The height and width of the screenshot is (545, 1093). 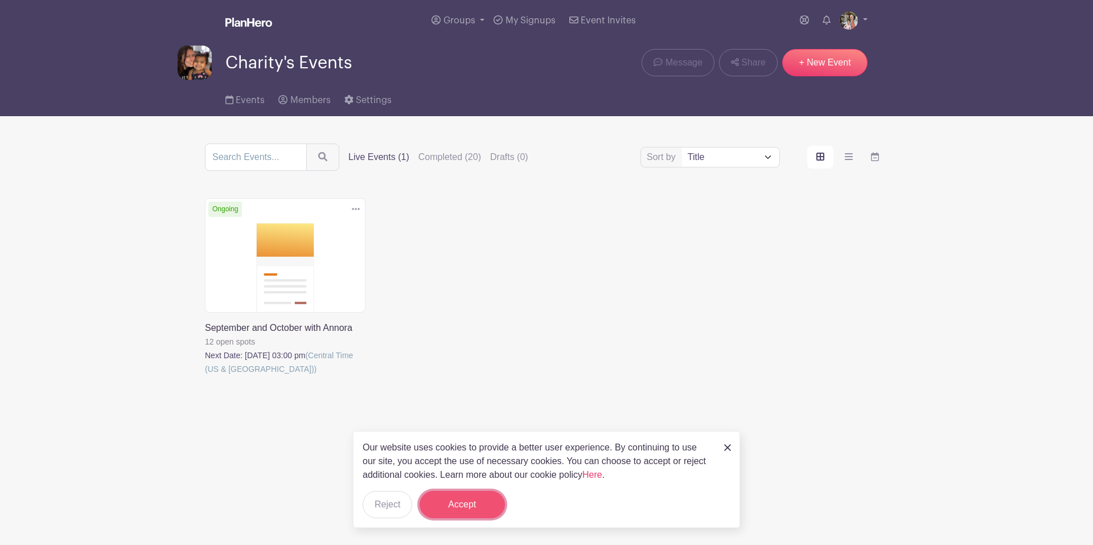 What do you see at coordinates (748, 63) in the screenshot?
I see `a: Share` at bounding box center [748, 63].